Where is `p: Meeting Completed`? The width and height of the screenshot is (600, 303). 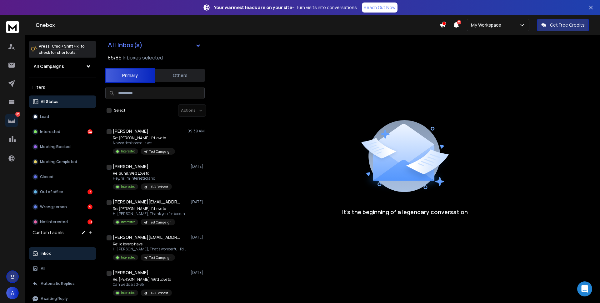 p: Meeting Completed is located at coordinates (58, 162).